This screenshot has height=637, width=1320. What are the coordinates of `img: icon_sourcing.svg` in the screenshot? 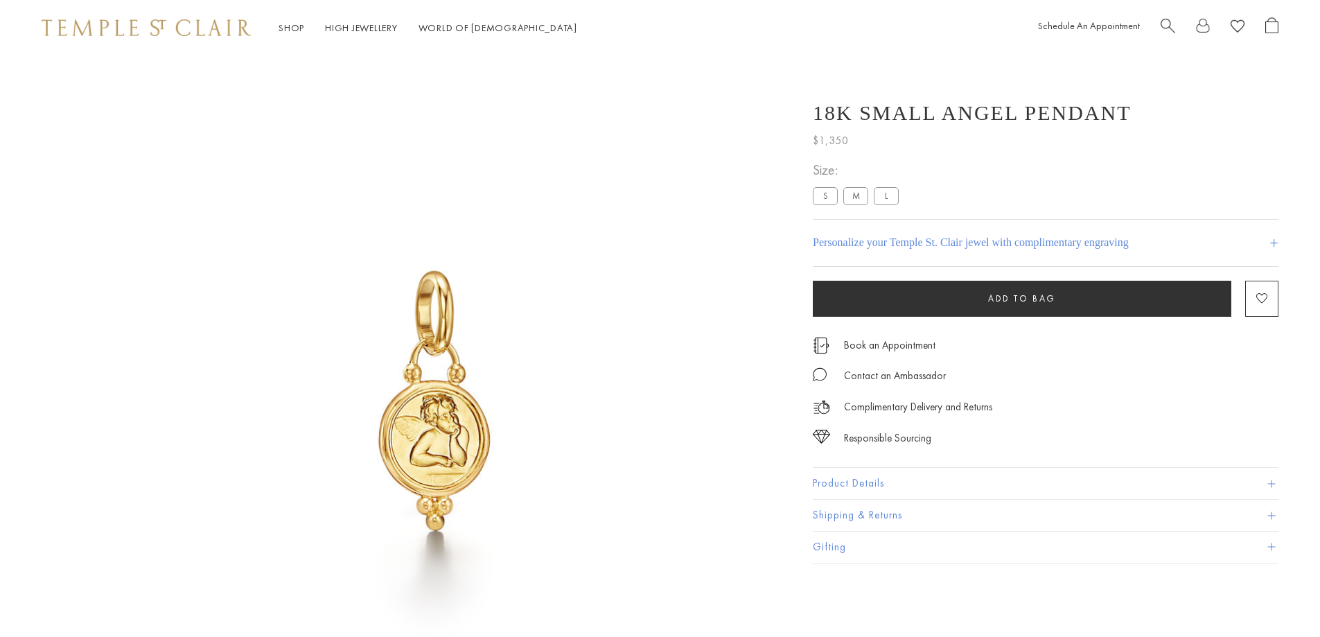 It's located at (821, 436).